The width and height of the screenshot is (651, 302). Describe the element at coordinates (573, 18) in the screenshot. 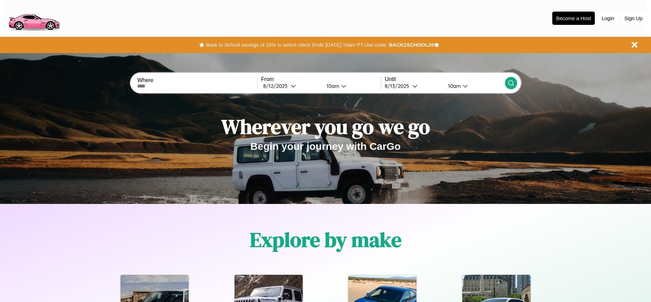

I see `button: Become a Host` at that location.